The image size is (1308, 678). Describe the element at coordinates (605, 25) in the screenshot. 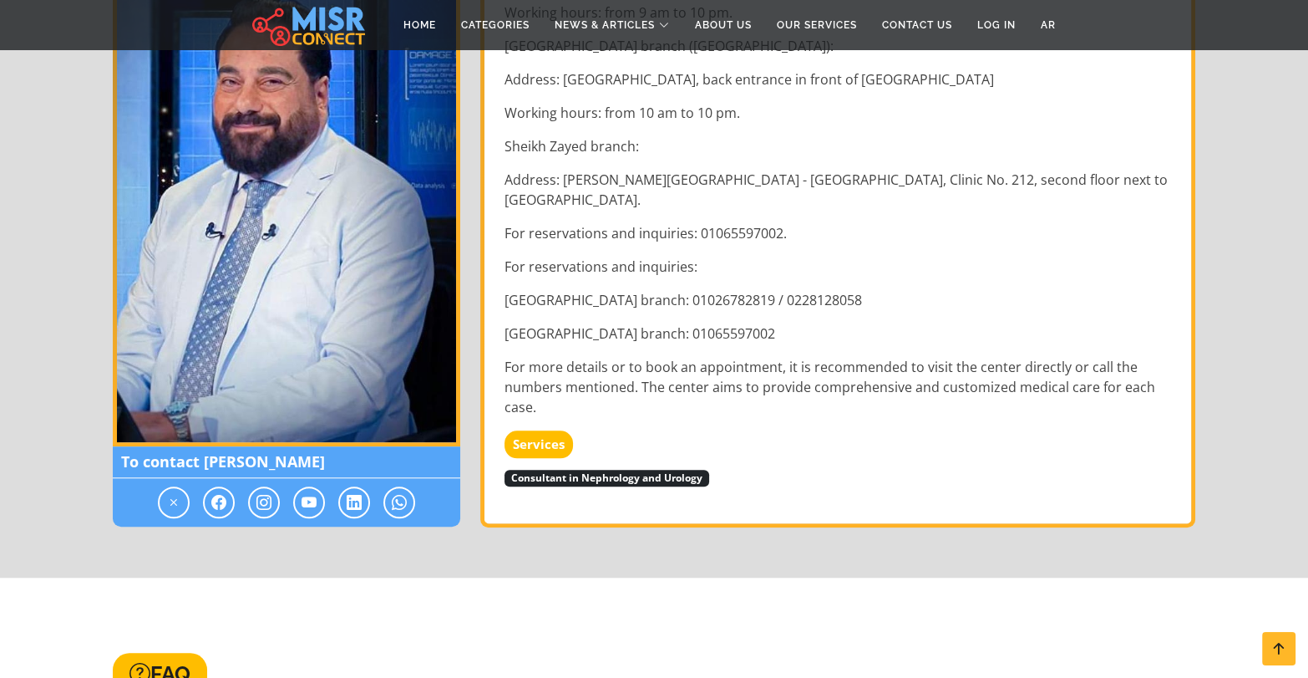

I see `span: News & Articles` at that location.